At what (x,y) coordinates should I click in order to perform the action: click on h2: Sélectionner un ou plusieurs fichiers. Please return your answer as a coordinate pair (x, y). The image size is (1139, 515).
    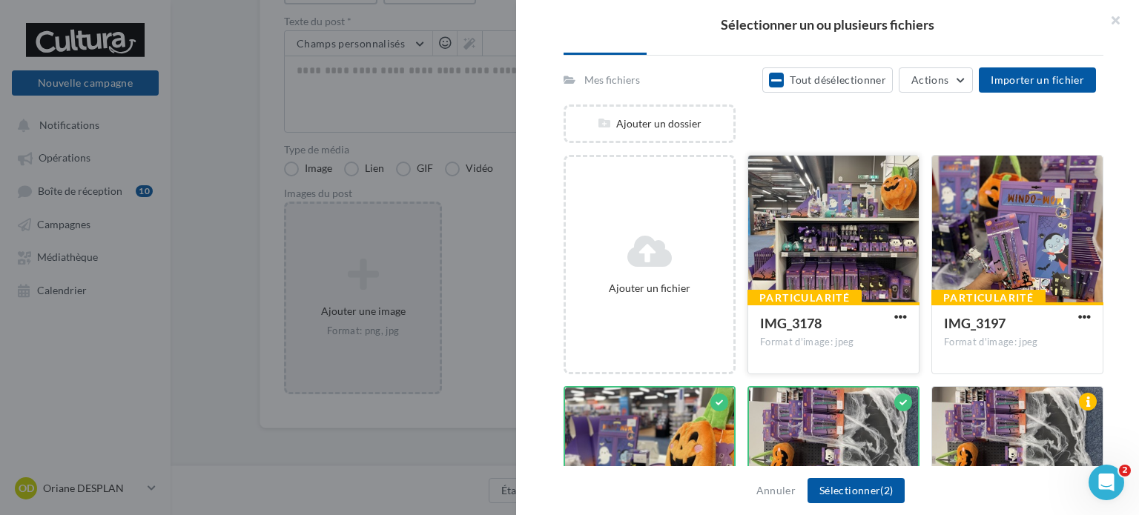
    Looking at the image, I should click on (827, 24).